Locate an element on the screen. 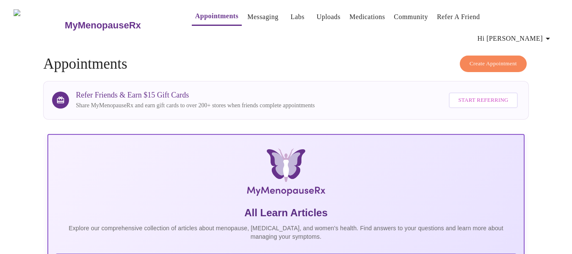  button: Community is located at coordinates (411, 17).